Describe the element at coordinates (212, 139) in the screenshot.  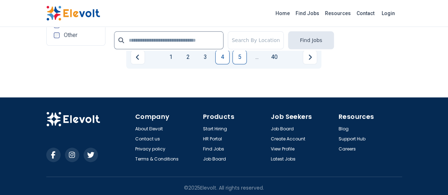
I see `a: HR Portal` at that location.